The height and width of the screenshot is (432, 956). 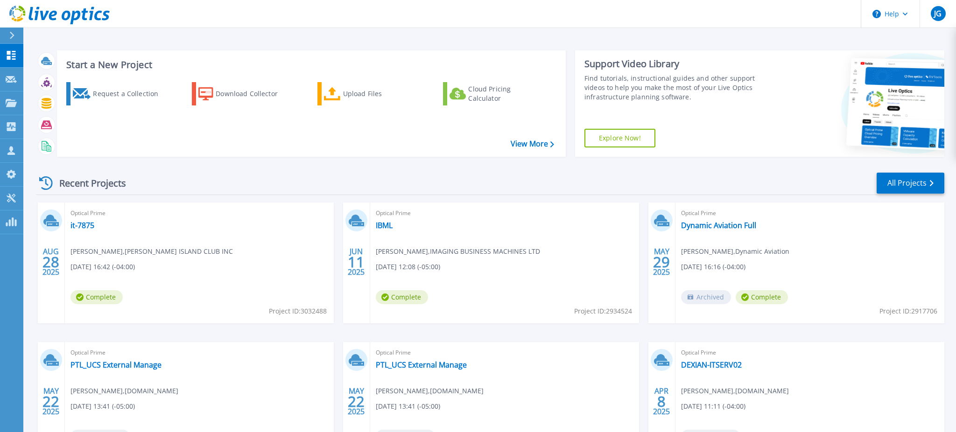 I want to click on h3: Start a New Project, so click(x=310, y=65).